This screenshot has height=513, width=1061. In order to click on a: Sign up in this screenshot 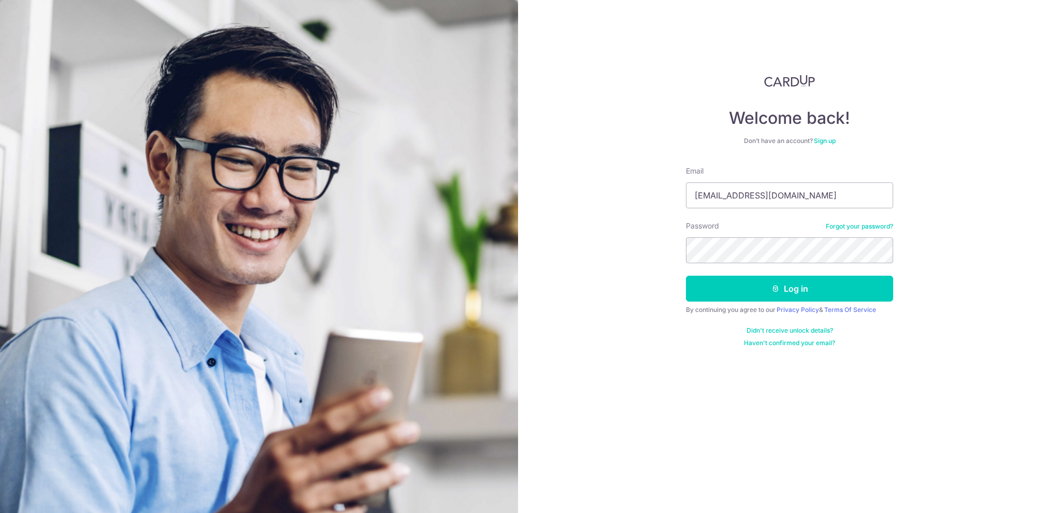, I will do `click(825, 140)`.